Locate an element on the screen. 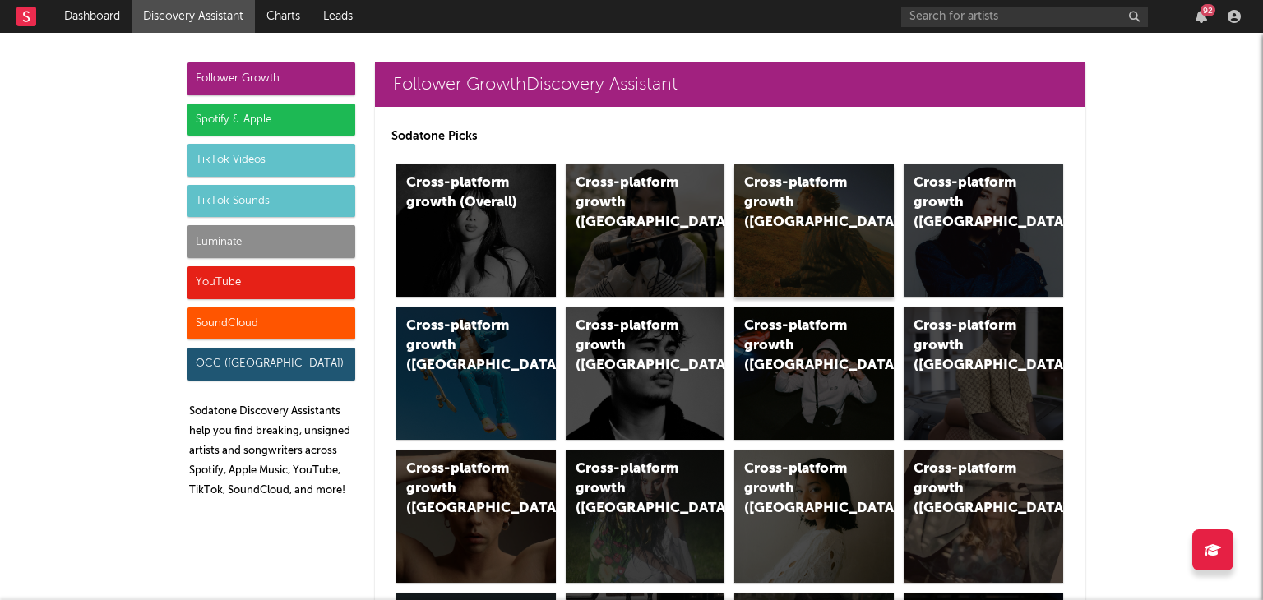  div: Spotify & Apple is located at coordinates (271, 120).